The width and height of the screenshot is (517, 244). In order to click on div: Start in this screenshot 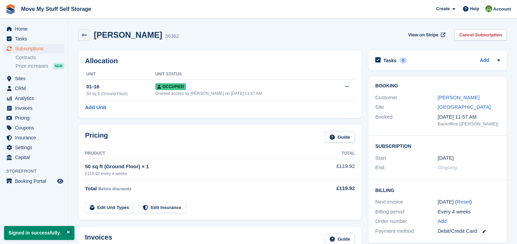, I will do `click(406, 158)`.